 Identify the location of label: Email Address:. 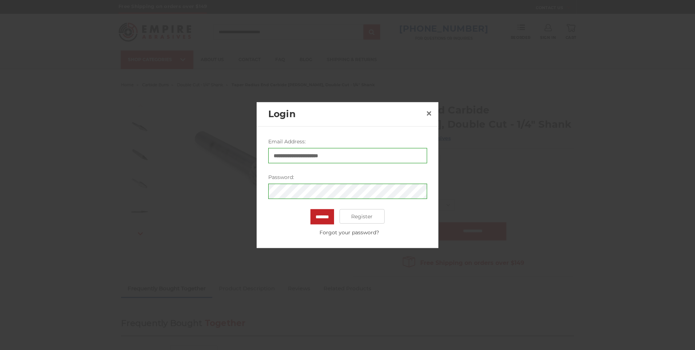
(347, 141).